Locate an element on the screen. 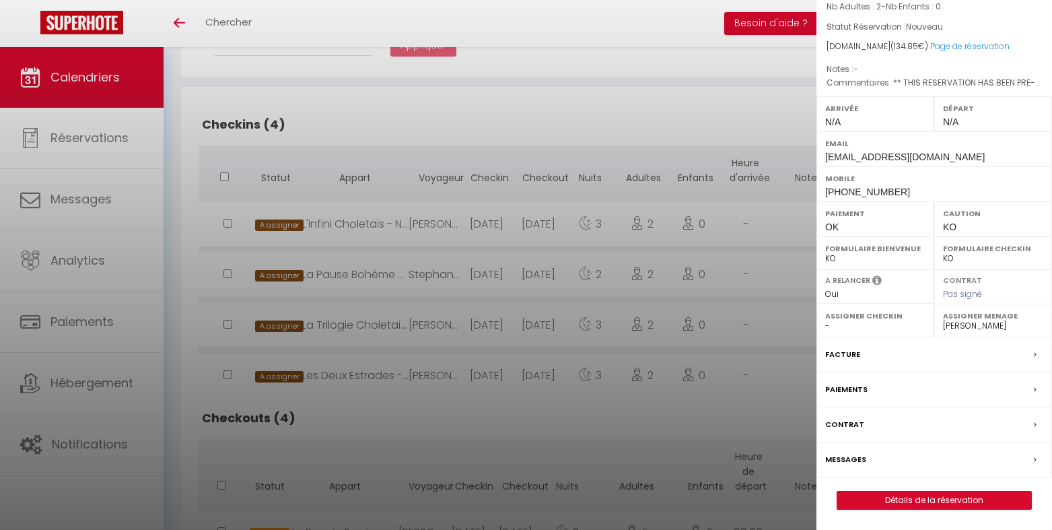 The width and height of the screenshot is (1052, 530). span: OK is located at coordinates (832, 227).